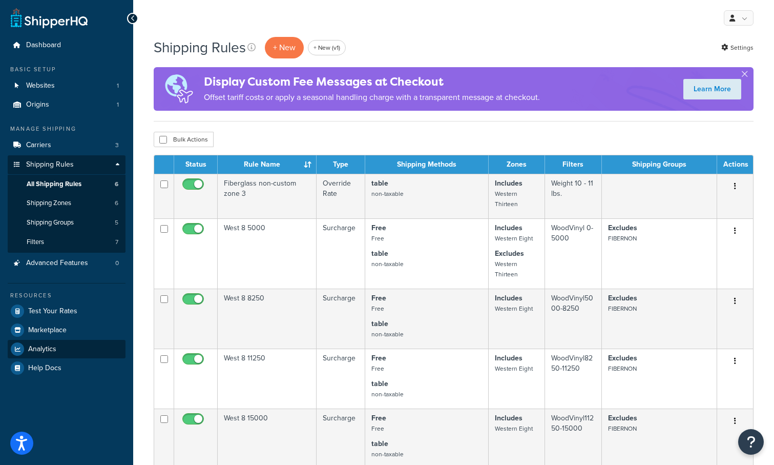 Image resolution: width=774 pixels, height=465 pixels. What do you see at coordinates (35, 242) in the screenshot?
I see `span: Filters` at bounding box center [35, 242].